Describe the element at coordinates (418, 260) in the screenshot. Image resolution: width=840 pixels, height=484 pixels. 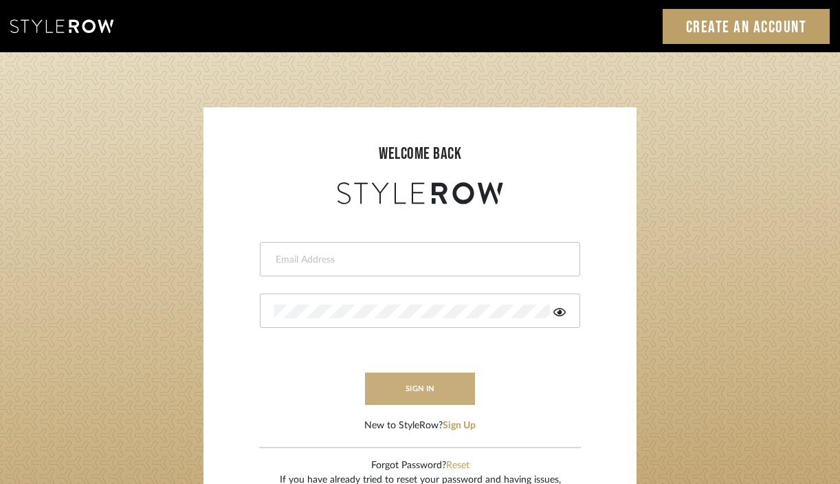
I see `input: Email Address` at that location.